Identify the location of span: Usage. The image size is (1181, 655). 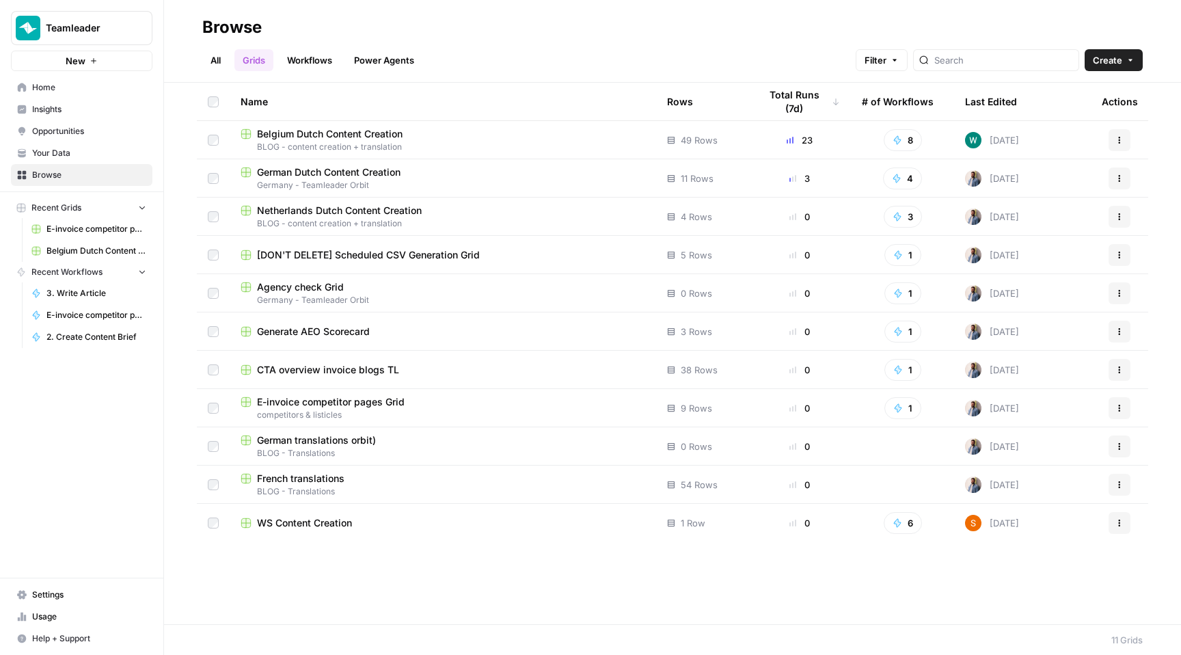
(89, 617).